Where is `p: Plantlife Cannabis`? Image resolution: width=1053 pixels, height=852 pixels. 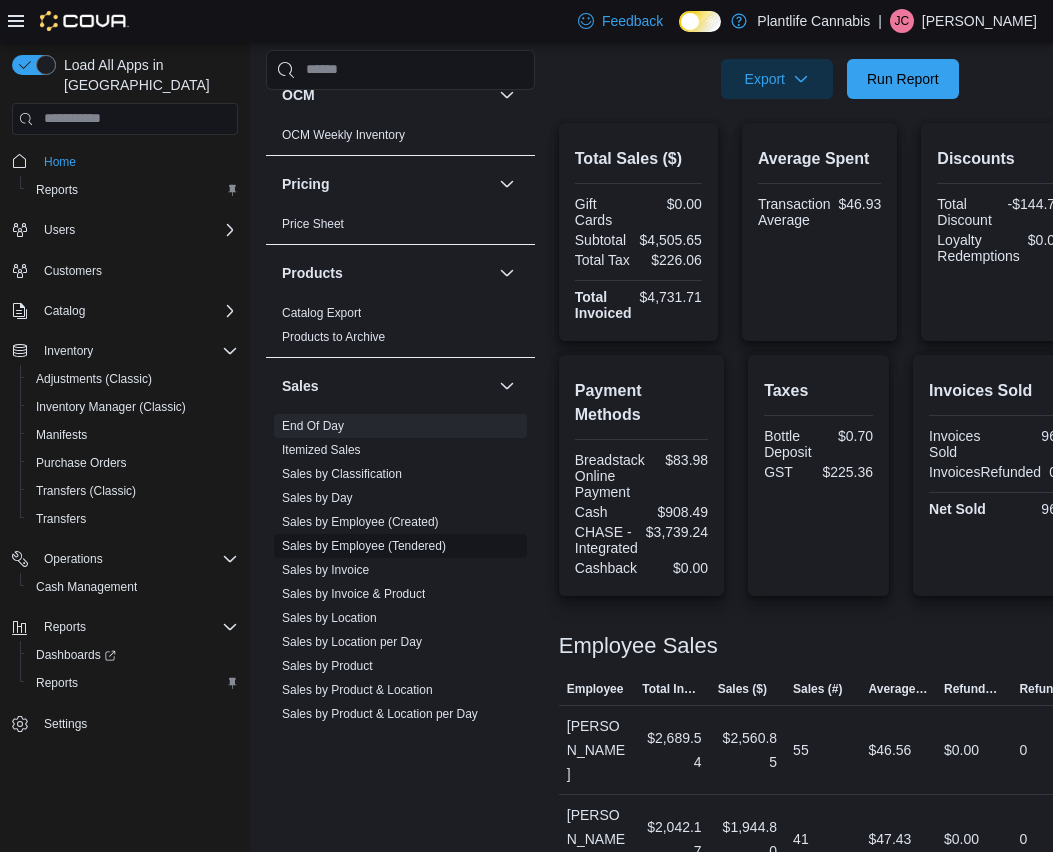
p: Plantlife Cannabis is located at coordinates (813, 21).